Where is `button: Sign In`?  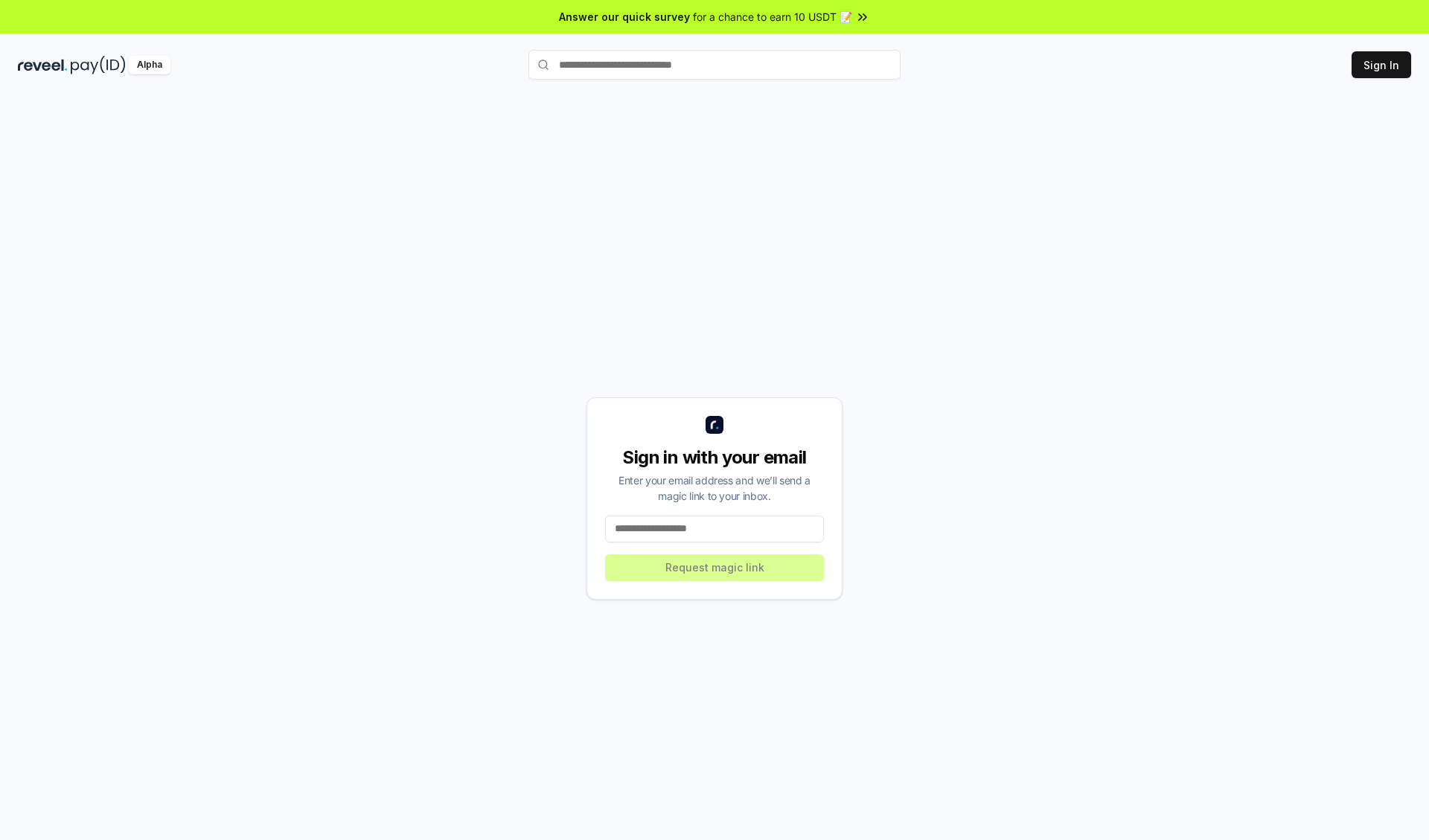
button: Sign In is located at coordinates (1381, 65).